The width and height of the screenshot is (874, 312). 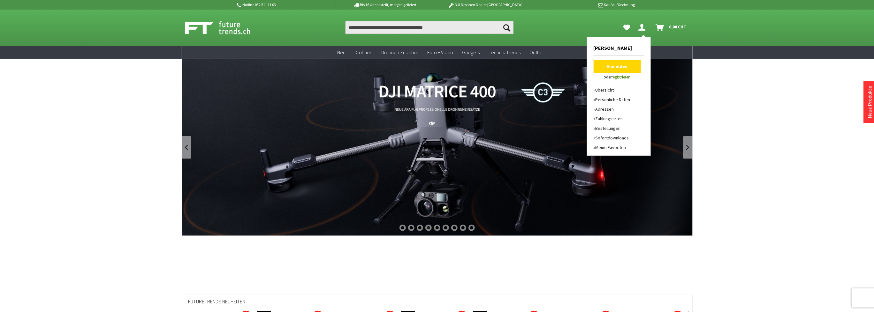 What do you see at coordinates (429, 27) in the screenshot?
I see `input: Produkt, Marke, Kategorie, EAN, Artikelnummer…` at bounding box center [429, 27].